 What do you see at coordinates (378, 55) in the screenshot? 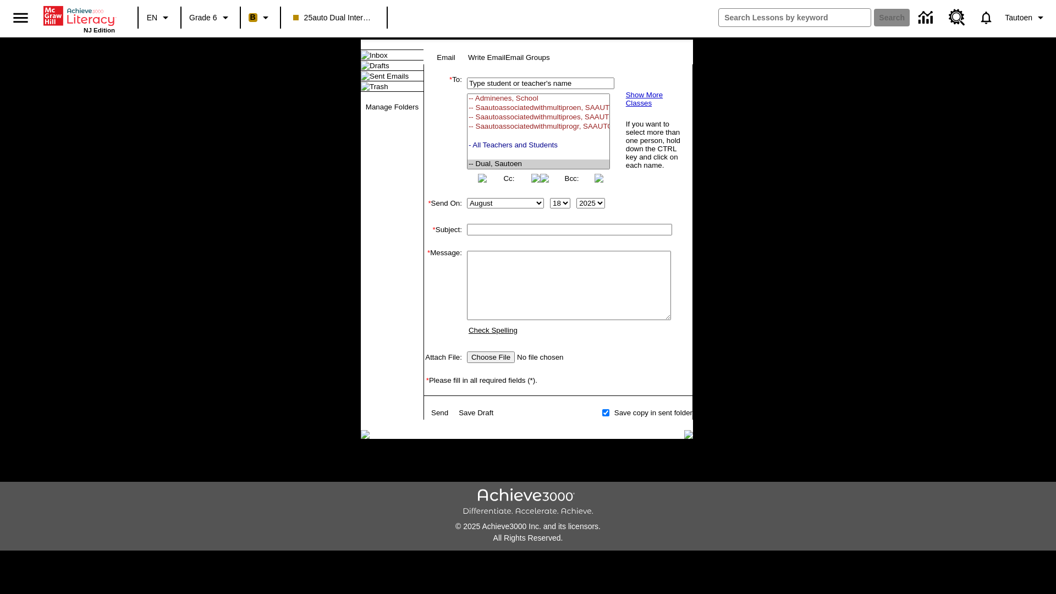
I see `a: Inbox` at bounding box center [378, 55].